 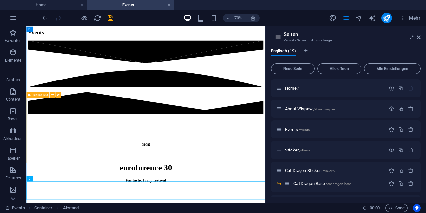 I want to click on div: Sticker/sticker, so click(x=334, y=150).